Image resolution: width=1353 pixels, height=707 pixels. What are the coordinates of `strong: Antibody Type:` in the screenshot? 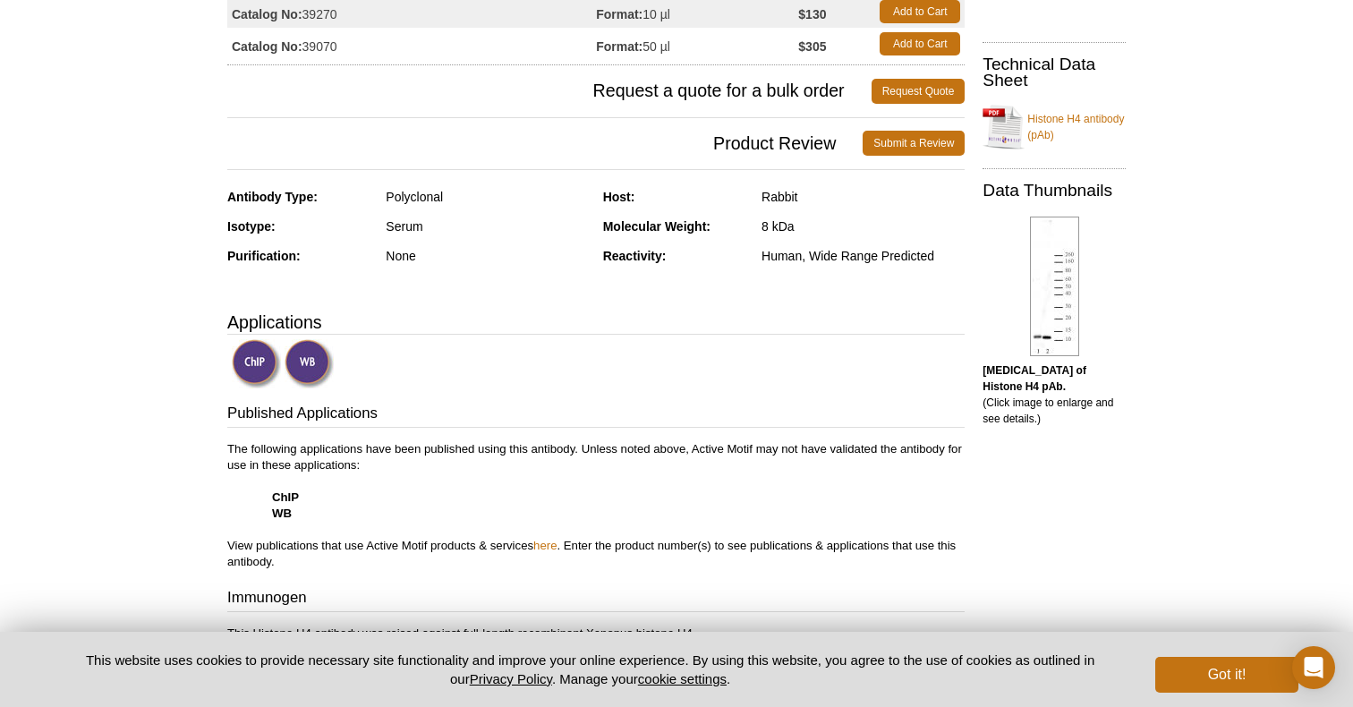 It's located at (272, 197).